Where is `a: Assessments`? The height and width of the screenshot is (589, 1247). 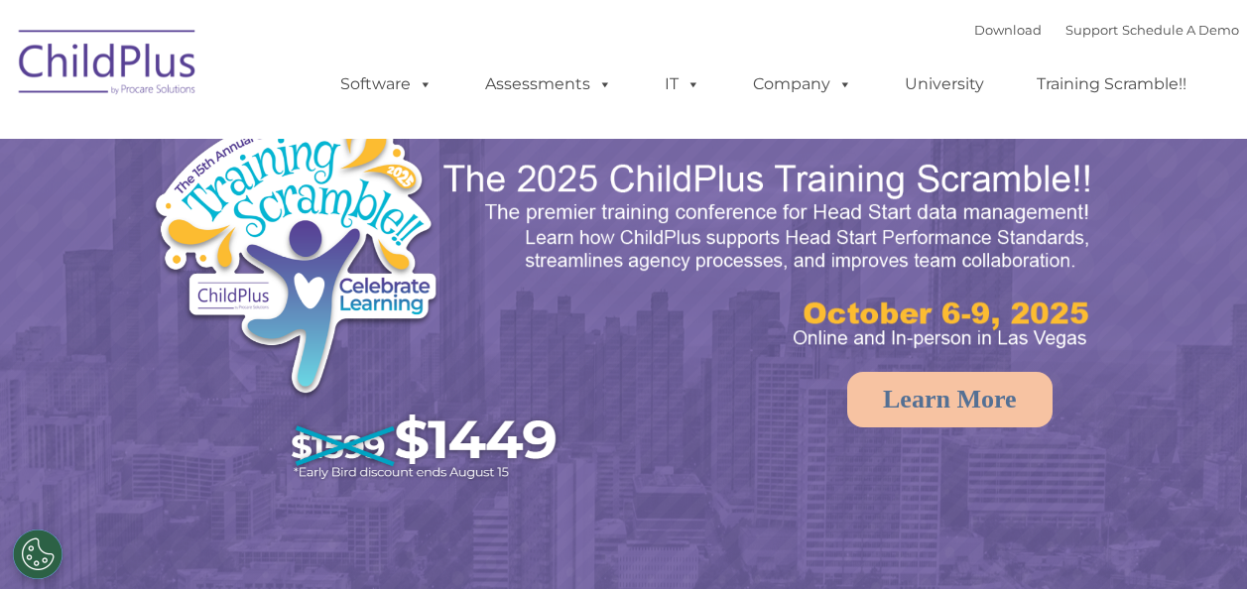
a: Assessments is located at coordinates (549, 84).